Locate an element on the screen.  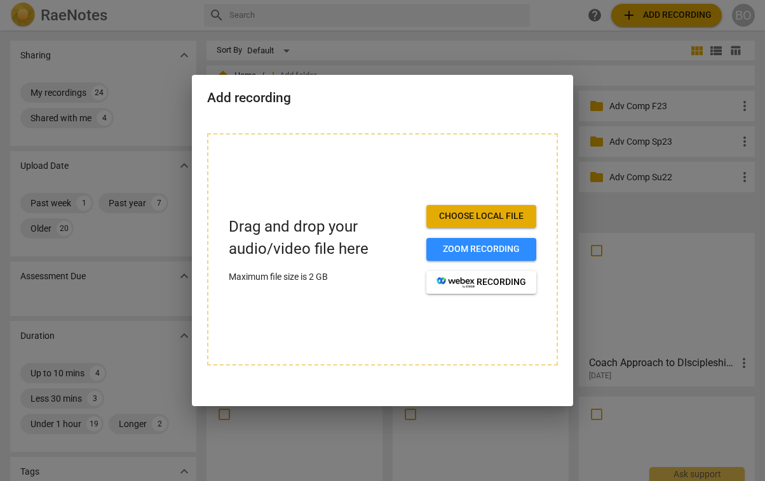
p: Drag and drop your audio/video file here is located at coordinates (322, 238).